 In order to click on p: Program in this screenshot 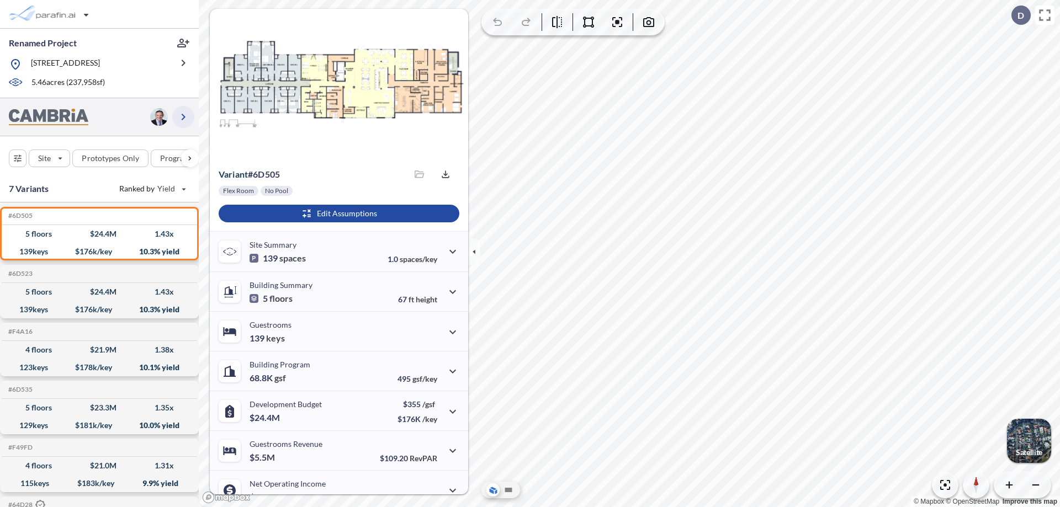, I will do `click(176, 158)`.